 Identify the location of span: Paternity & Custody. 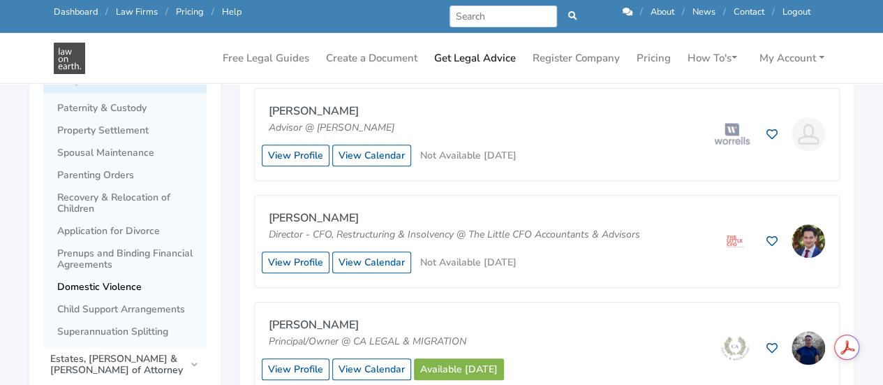
(128, 108).